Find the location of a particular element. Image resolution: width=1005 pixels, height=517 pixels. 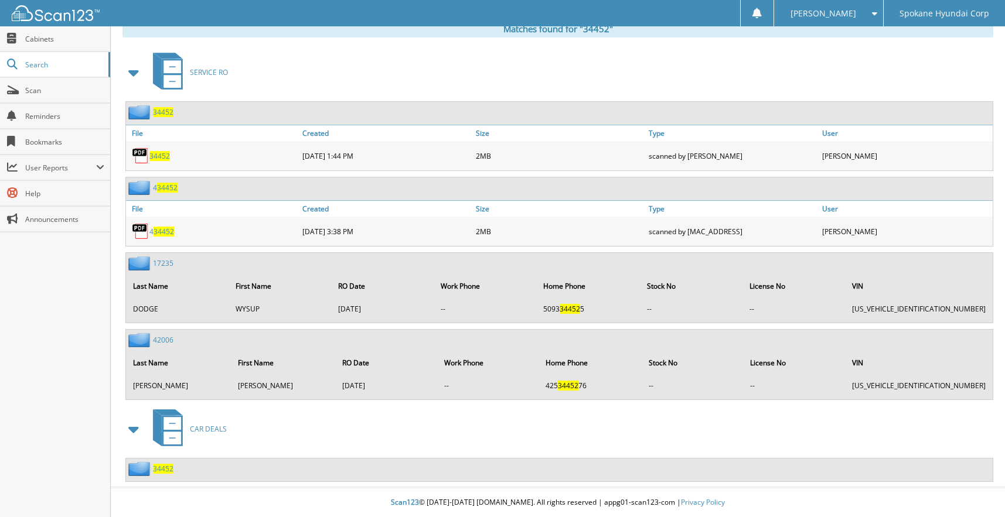

span: Reminders is located at coordinates (64, 116).